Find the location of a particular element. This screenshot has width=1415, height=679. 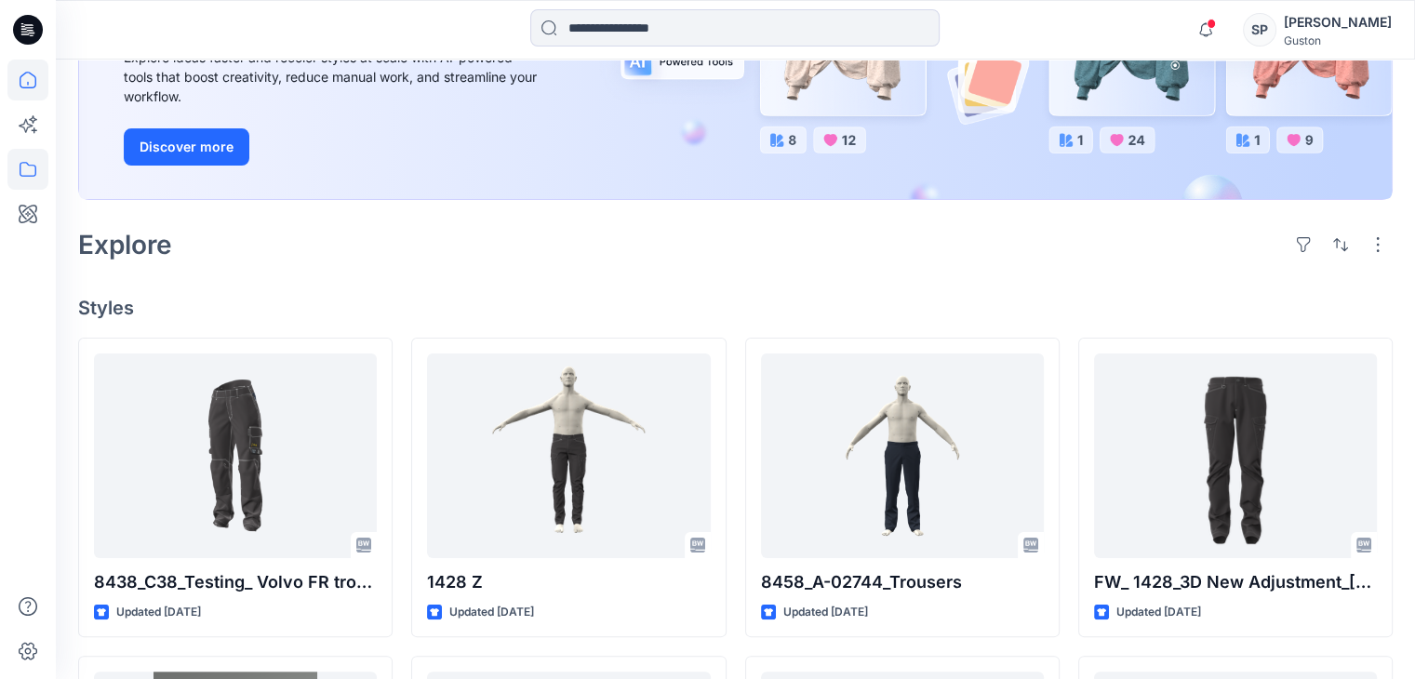

a: Discover more is located at coordinates (333, 147).